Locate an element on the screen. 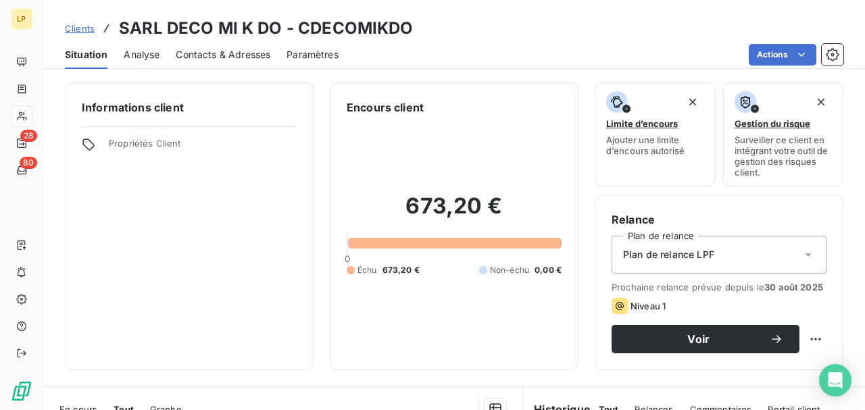 The height and width of the screenshot is (410, 865). button: Voir is located at coordinates (705, 339).